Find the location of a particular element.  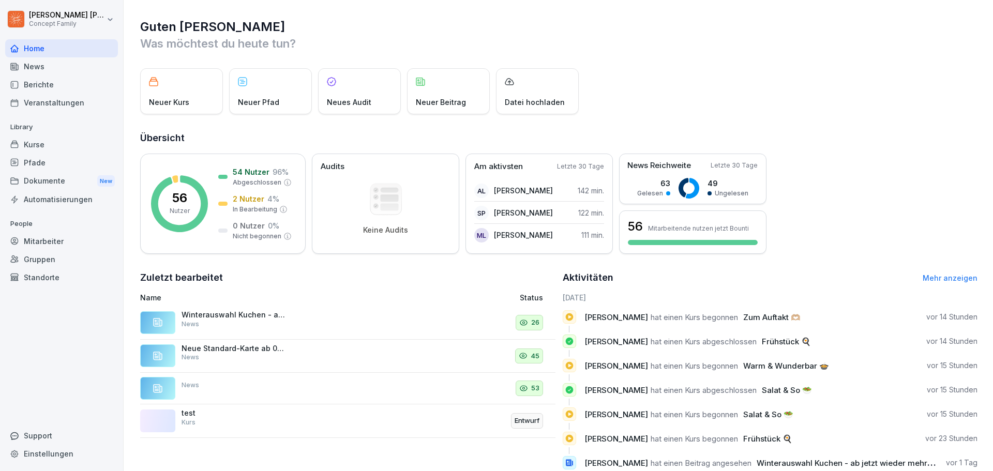

a: testKursEntwurf is located at coordinates (348, 421).